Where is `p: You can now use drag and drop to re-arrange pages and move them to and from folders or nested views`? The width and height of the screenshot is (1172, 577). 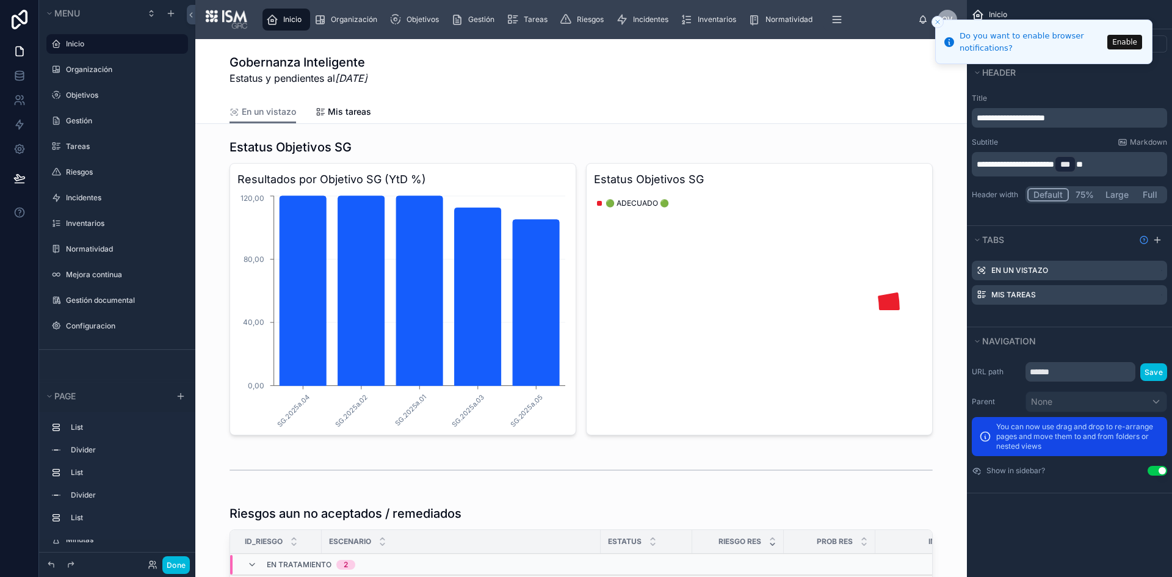 p: You can now use drag and drop to re-arrange pages and move them to and from folders or nested views is located at coordinates (1078, 436).